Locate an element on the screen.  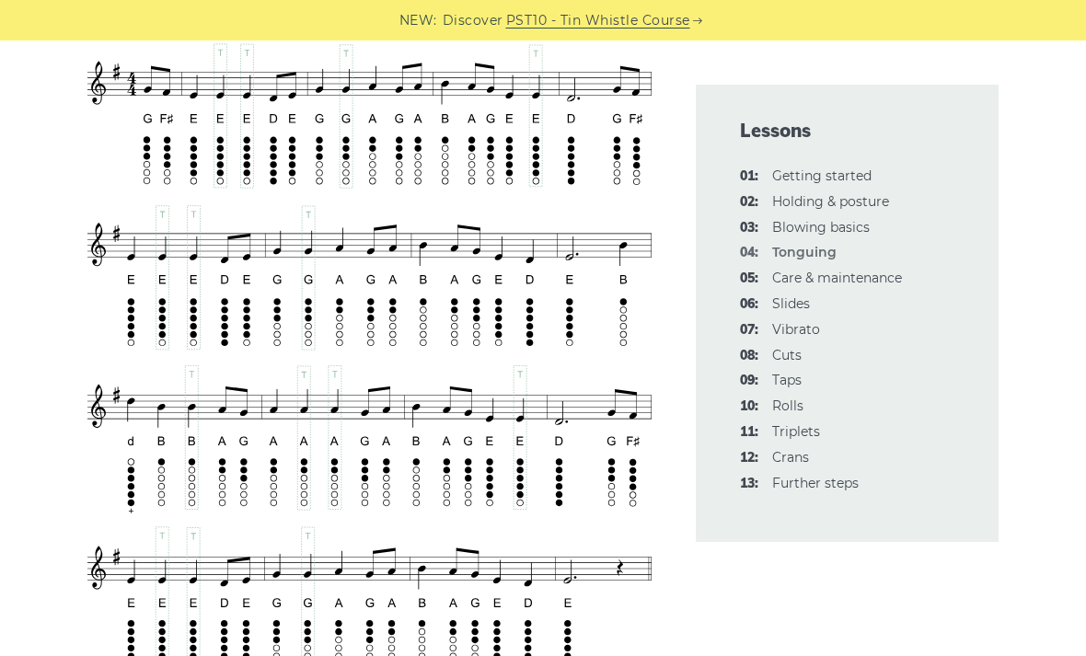
a: 13:Further steps is located at coordinates (816, 483).